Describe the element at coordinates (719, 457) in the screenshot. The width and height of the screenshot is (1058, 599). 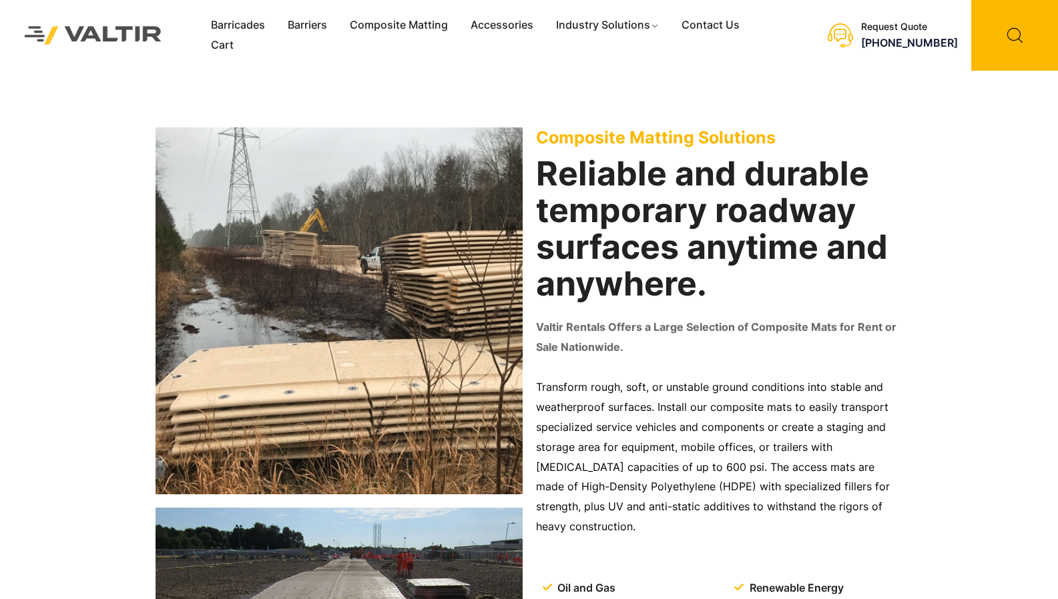
I see `p: Transform rough, soft, or unstable ground conditions into stable and weatherproof surfaces. Insta...` at that location.